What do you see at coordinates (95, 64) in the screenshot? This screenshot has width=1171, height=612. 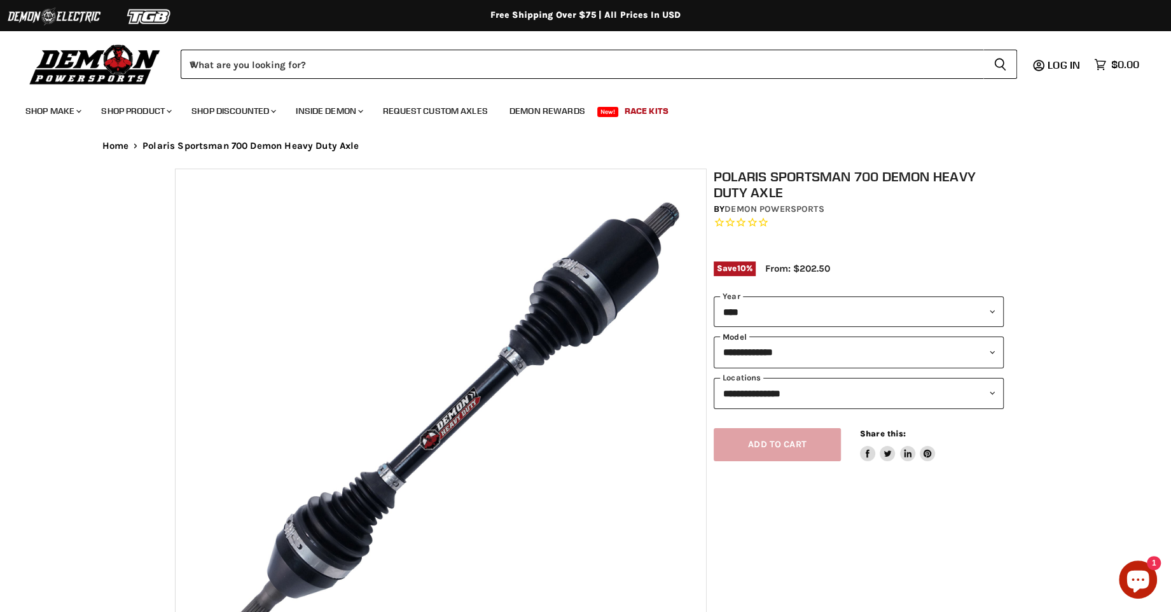 I see `img: Demon Powersports` at bounding box center [95, 64].